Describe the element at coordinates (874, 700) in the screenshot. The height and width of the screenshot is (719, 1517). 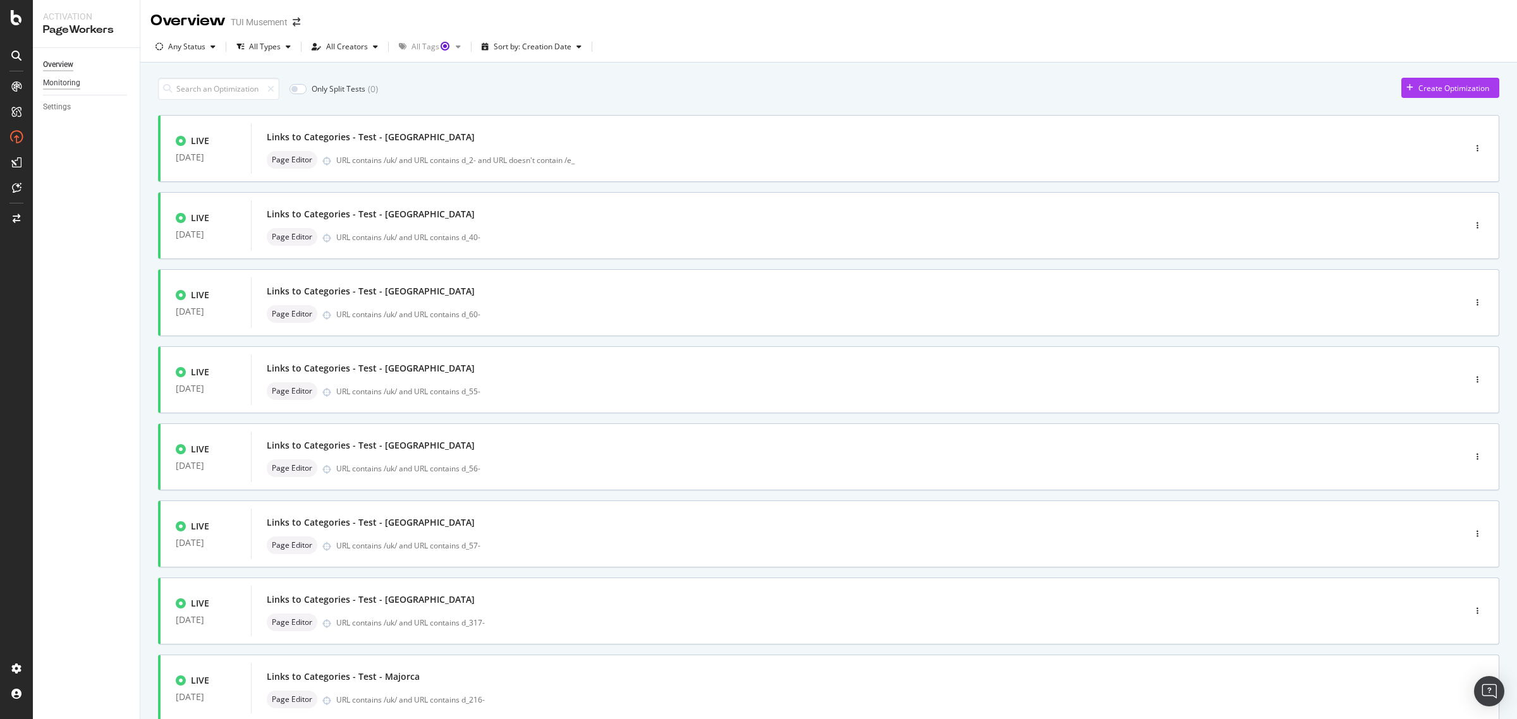
I see `div: URL contains /uk/ and URL contains d_216-` at that location.